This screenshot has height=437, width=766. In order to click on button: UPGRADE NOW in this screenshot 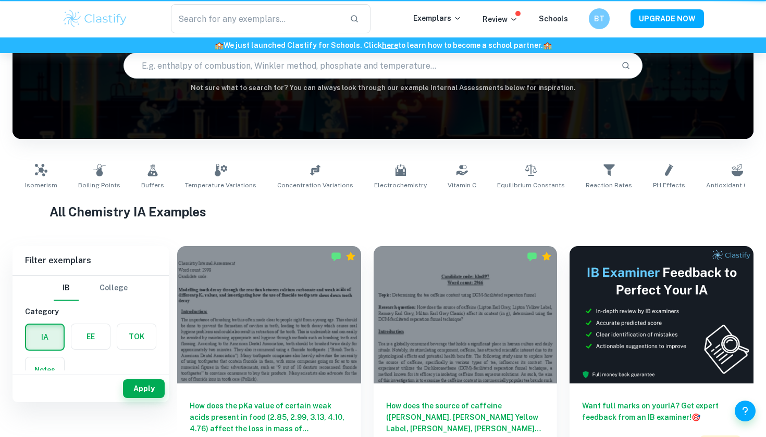, I will do `click(667, 19)`.